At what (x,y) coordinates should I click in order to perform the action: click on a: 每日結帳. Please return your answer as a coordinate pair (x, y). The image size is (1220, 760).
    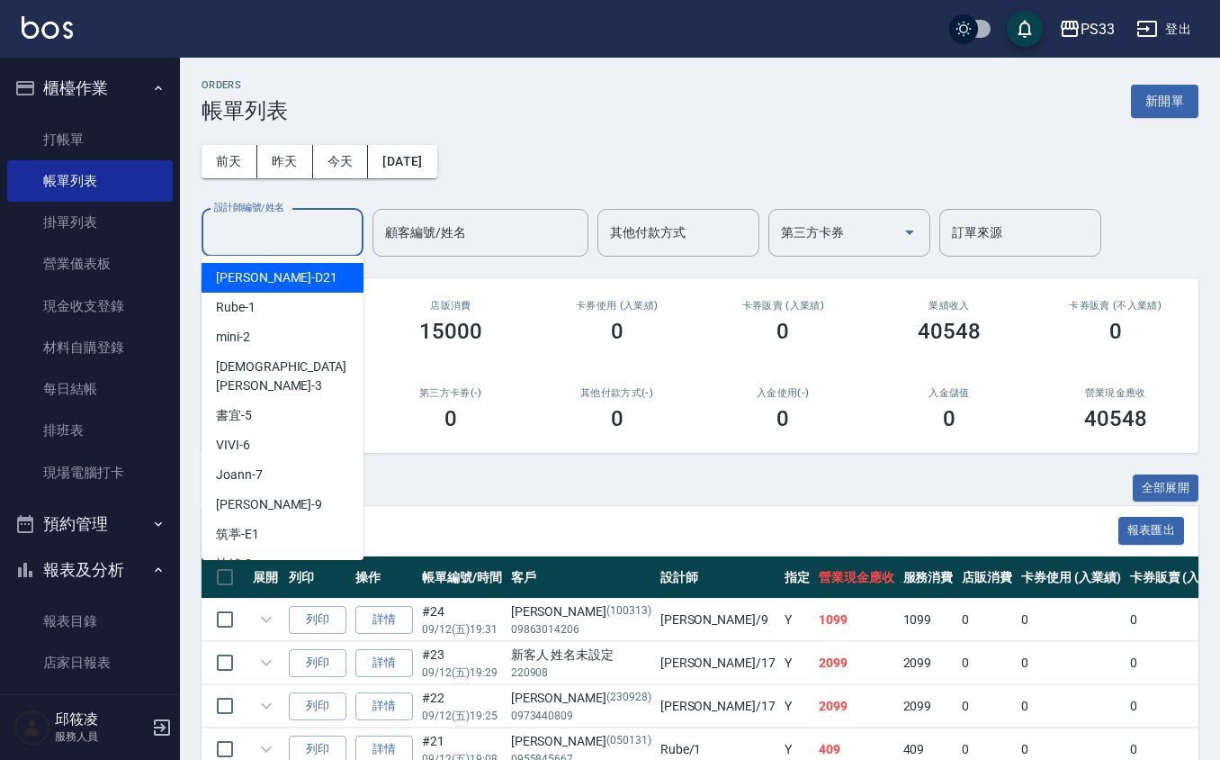
    Looking at the image, I should click on (90, 389).